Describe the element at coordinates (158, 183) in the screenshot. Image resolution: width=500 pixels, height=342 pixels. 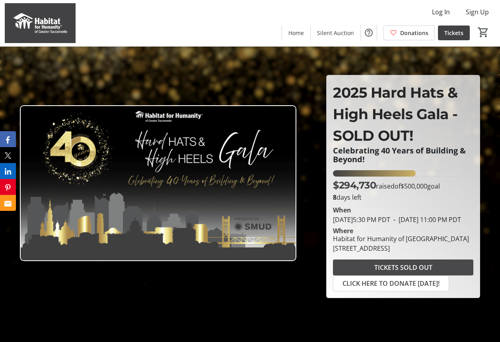
I see `img: Campaign CTA Media Photo` at that location.